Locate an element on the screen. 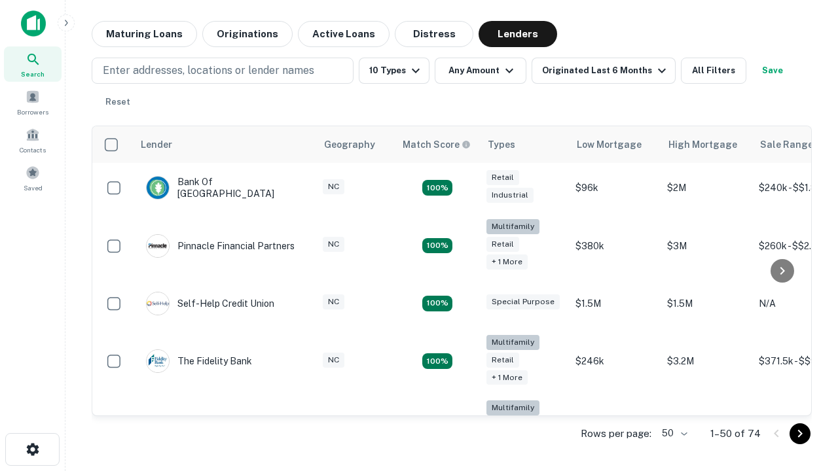 Image resolution: width=838 pixels, height=471 pixels. div: Capitalize uses an advanced AI algorithm to match your search with the best lender. The match sco... is located at coordinates (437, 145).